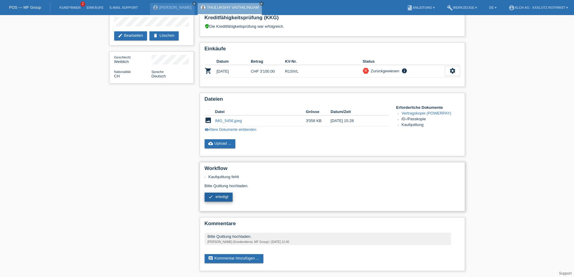 The image size is (574, 277). What do you see at coordinates (207, 26) in the screenshot?
I see `i: verified_user` at bounding box center [207, 26].